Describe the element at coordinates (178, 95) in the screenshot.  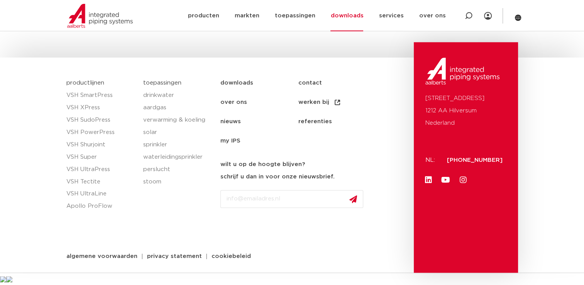
I see `a: drinkwater` at that location.